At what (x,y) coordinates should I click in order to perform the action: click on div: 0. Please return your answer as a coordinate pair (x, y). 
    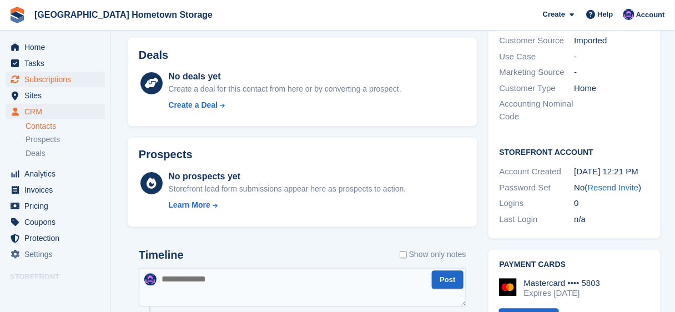
    Looking at the image, I should click on (612, 204).